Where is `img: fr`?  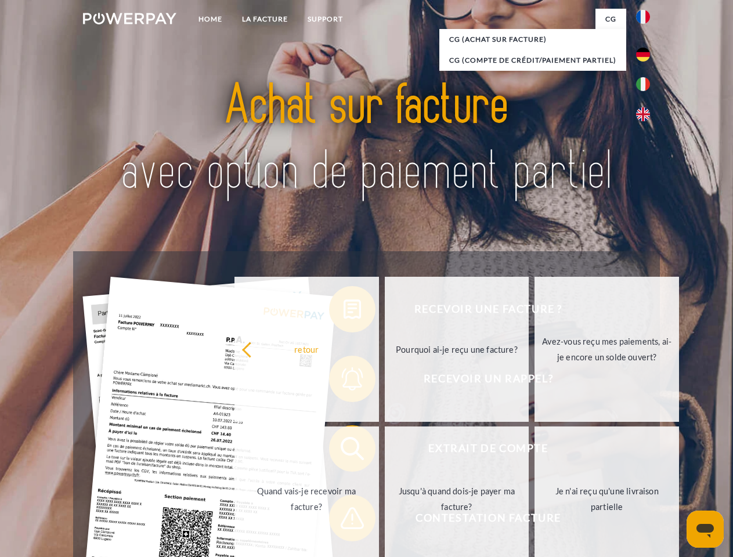
img: fr is located at coordinates (643, 17).